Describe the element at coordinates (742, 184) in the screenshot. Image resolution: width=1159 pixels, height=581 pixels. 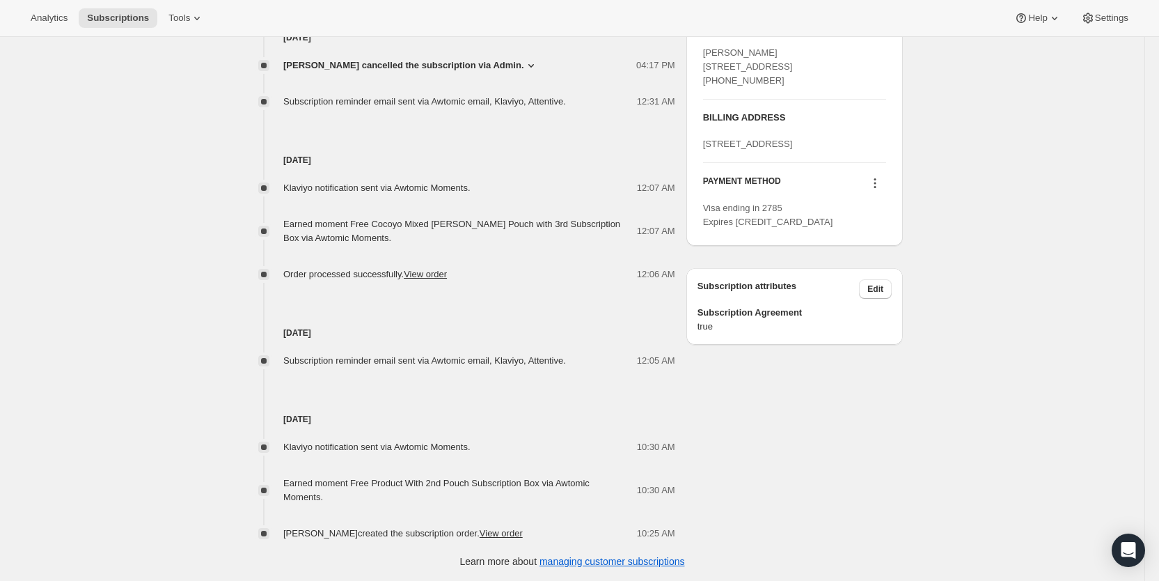
I see `h3: PAYMENT METHOD` at that location.